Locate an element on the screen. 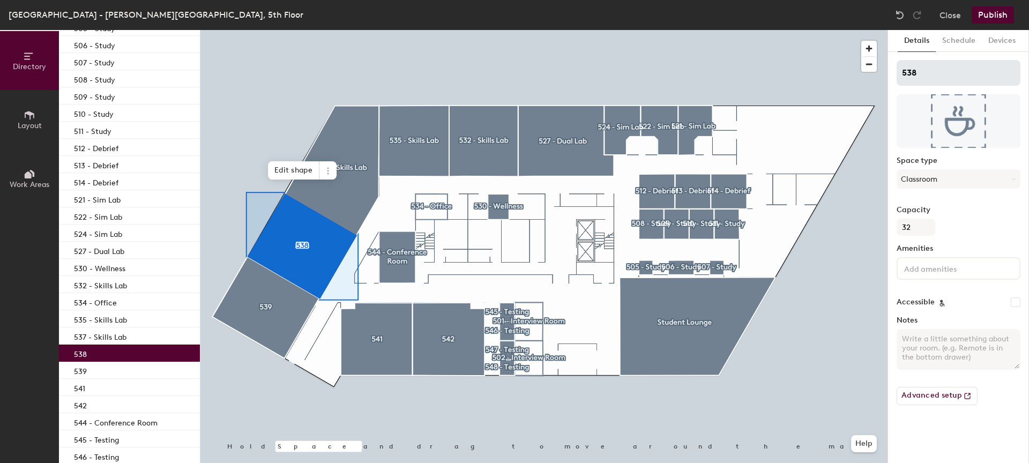 The width and height of the screenshot is (1029, 463). p: 546 - Testing is located at coordinates (97, 456).